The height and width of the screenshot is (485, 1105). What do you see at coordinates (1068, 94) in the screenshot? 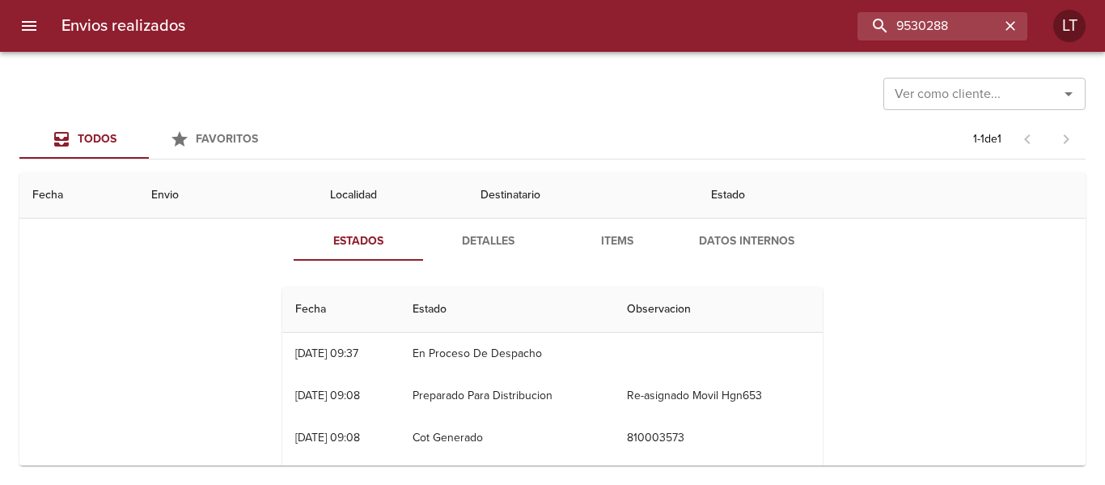
I see `button: Abrir` at bounding box center [1068, 94].